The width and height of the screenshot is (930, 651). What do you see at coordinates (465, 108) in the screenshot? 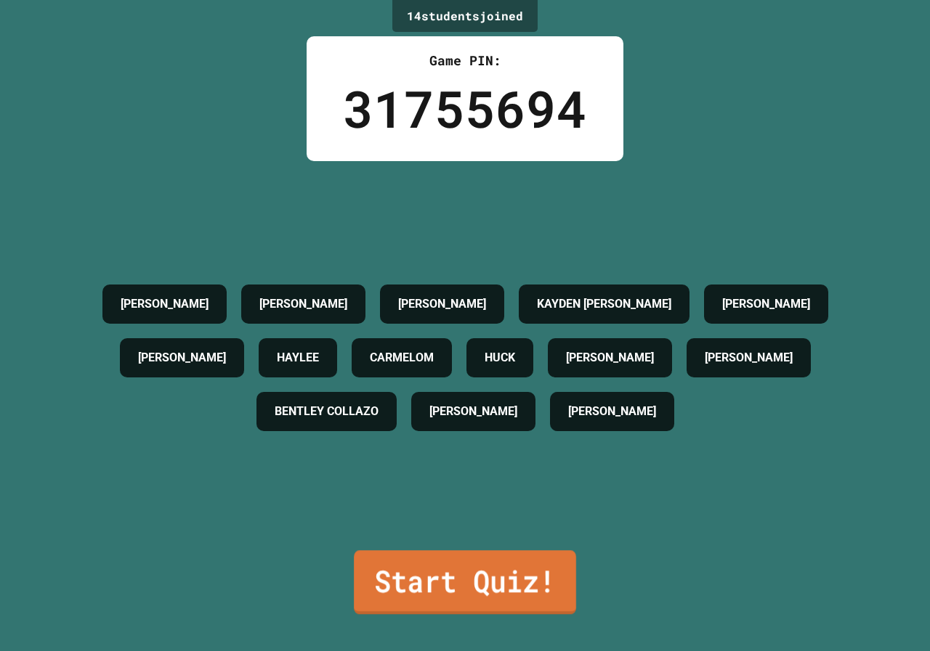
I see `div: 31755694` at bounding box center [465, 108].